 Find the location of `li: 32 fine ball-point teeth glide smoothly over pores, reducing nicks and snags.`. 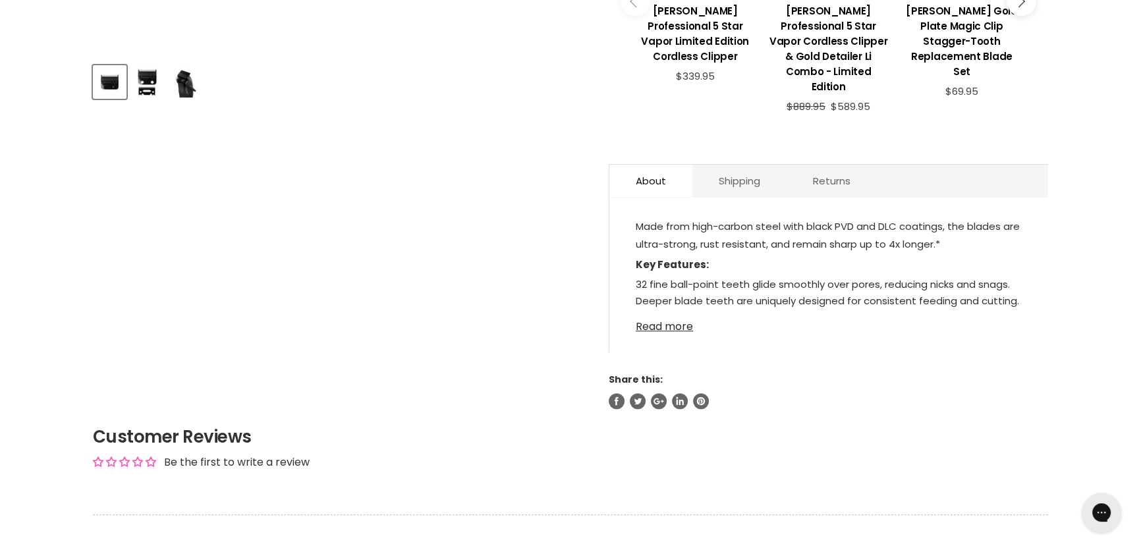

li: 32 fine ball-point teeth glide smoothly over pores, reducing nicks and snags. is located at coordinates (829, 285).